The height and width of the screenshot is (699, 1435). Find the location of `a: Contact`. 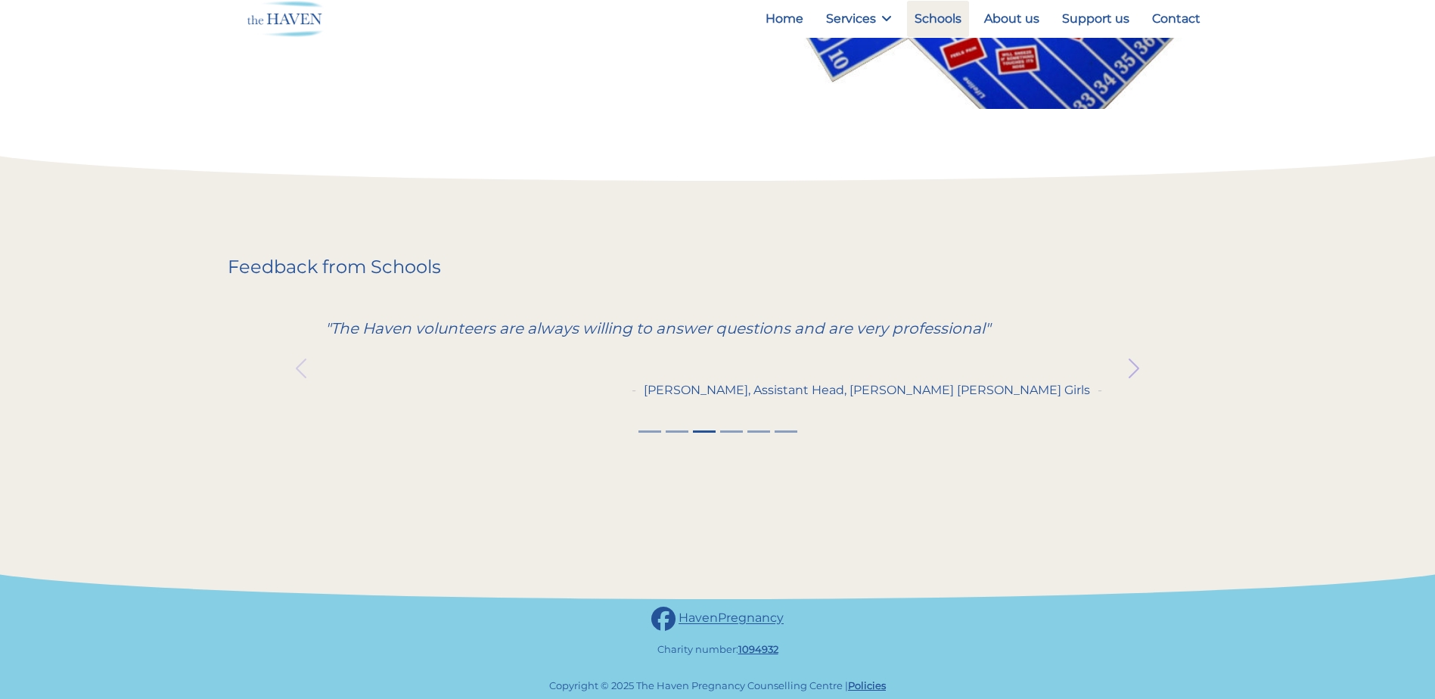

a: Contact is located at coordinates (1176, 19).